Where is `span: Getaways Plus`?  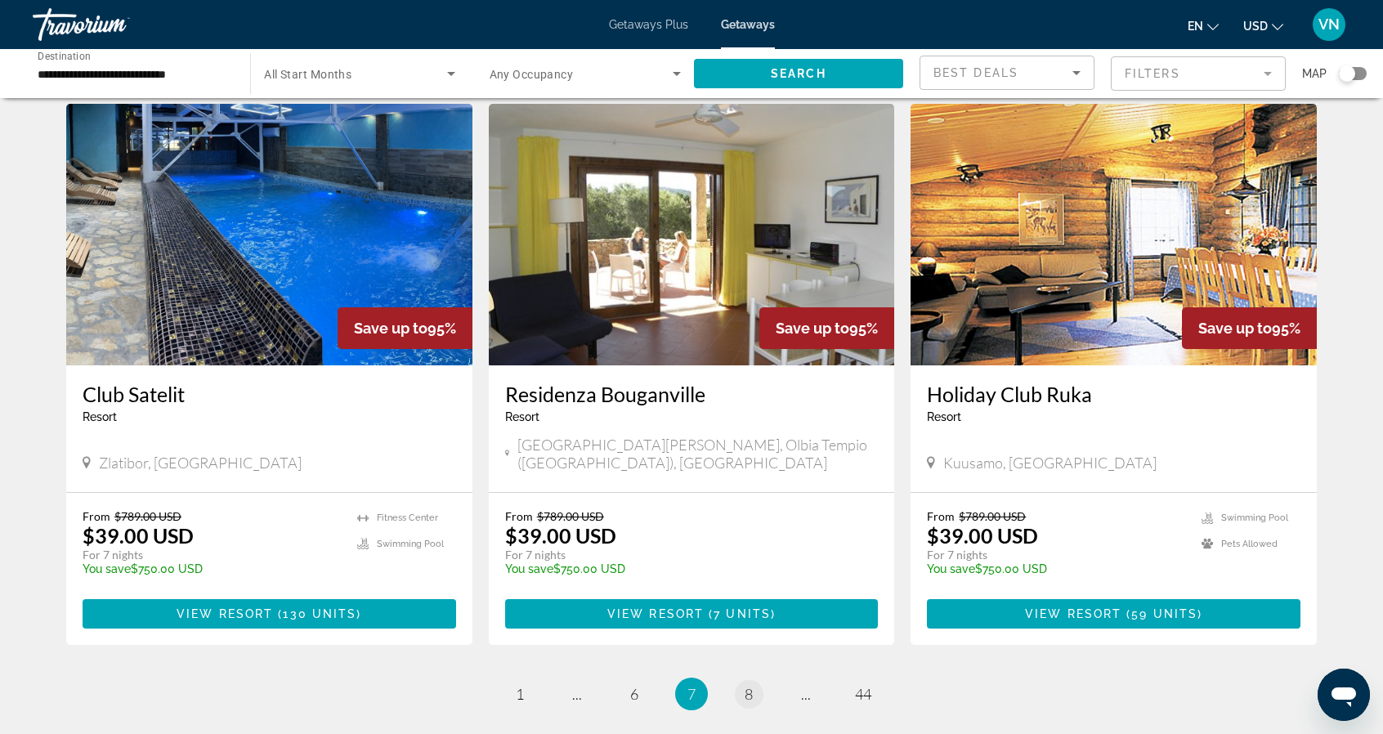 span: Getaways Plus is located at coordinates (648, 25).